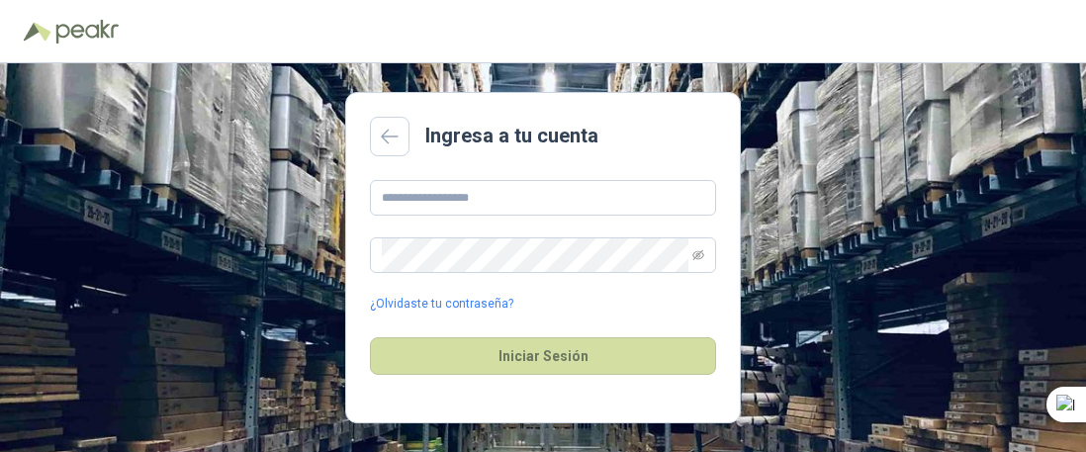 This screenshot has width=1086, height=452. I want to click on img: Logo, so click(38, 32).